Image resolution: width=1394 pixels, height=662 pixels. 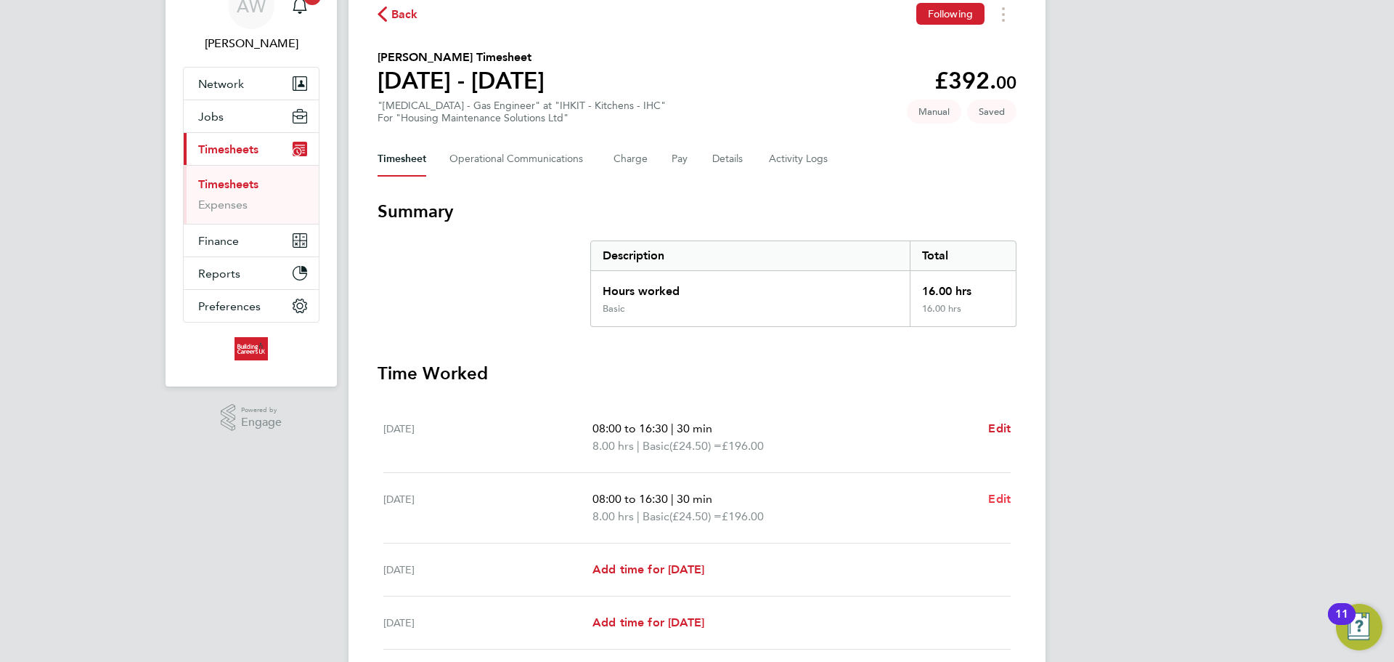 What do you see at coordinates (223, 204) in the screenshot?
I see `a: Expenses` at bounding box center [223, 204].